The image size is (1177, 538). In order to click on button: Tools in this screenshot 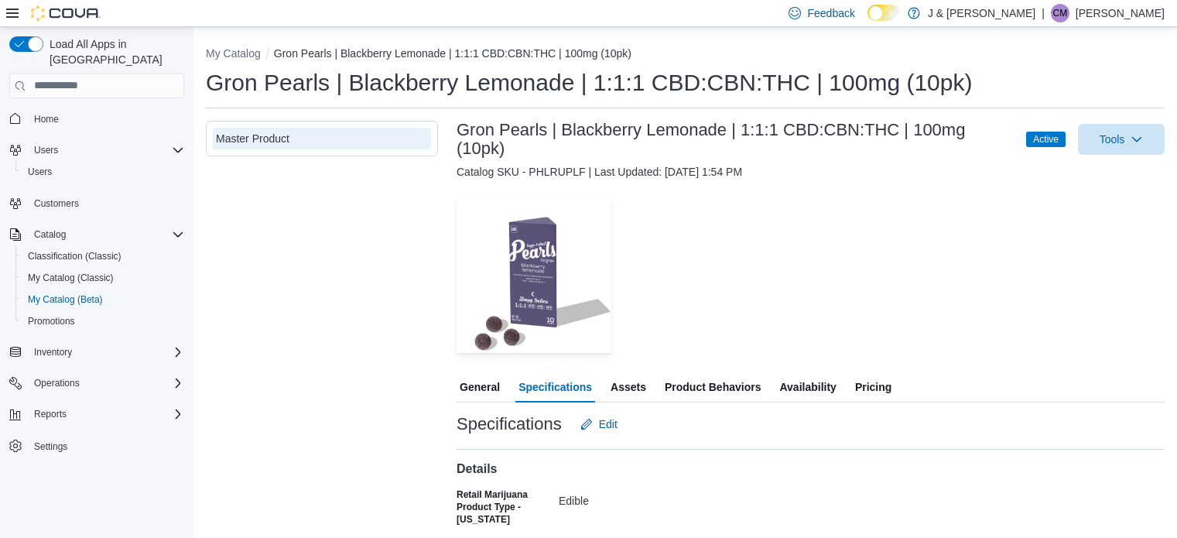, I will do `click(1121, 139)`.